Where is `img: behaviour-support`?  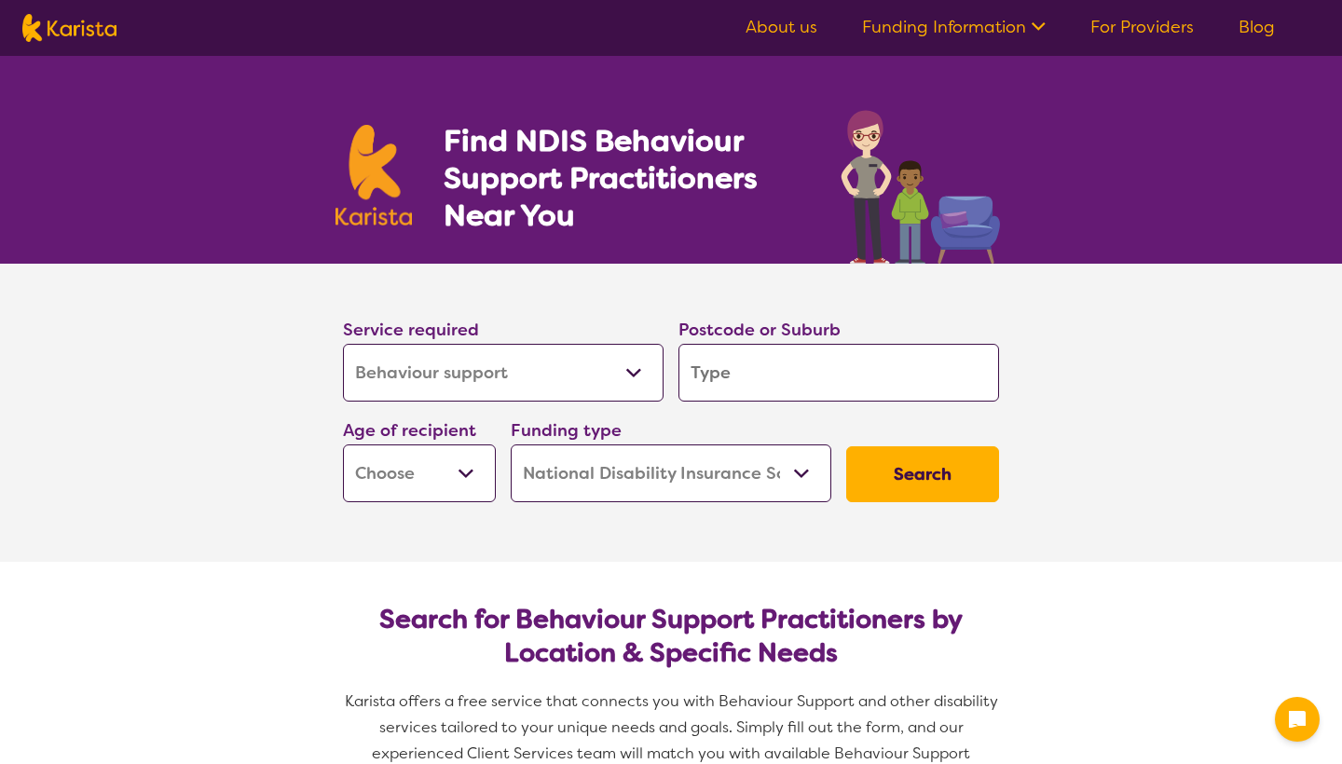
img: behaviour-support is located at coordinates (921, 182).